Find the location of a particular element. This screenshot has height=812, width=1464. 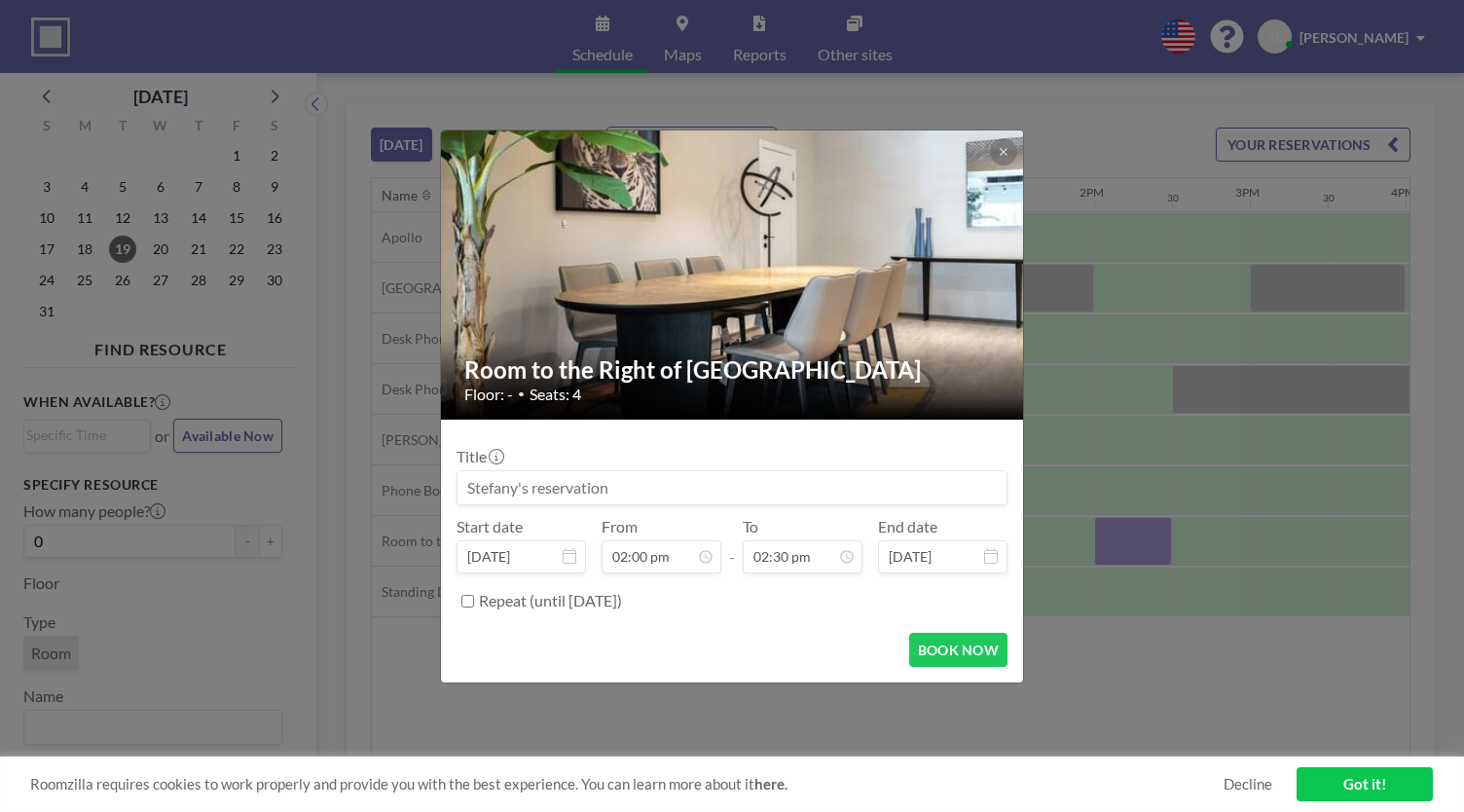

label: Start date is located at coordinates (490, 527).